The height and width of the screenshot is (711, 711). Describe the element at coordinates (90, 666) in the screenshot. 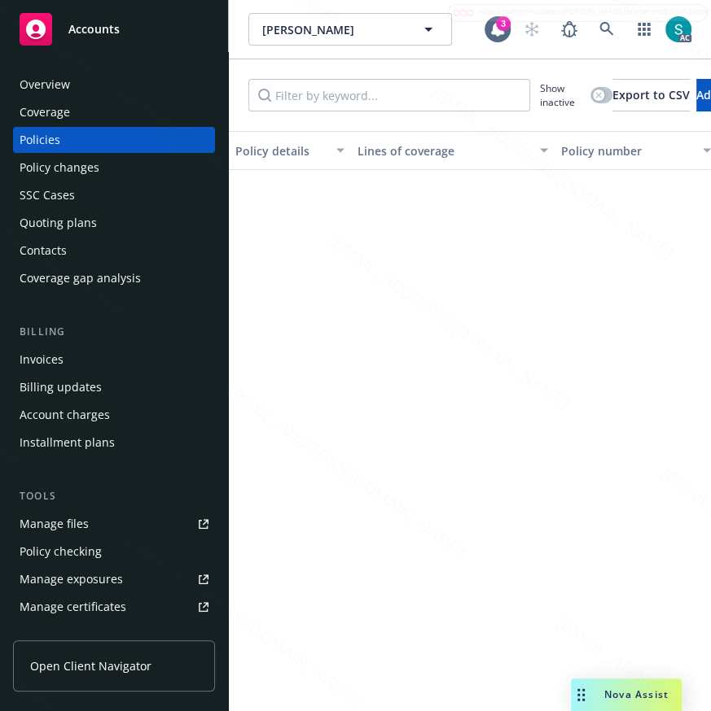

I see `span: Open Client Navigator` at that location.